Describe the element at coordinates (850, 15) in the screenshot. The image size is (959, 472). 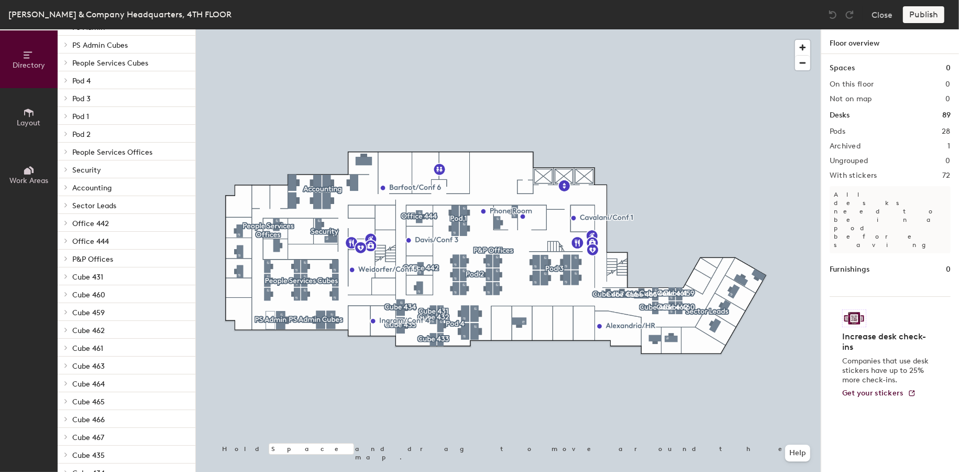
I see `img: Redo` at that location.